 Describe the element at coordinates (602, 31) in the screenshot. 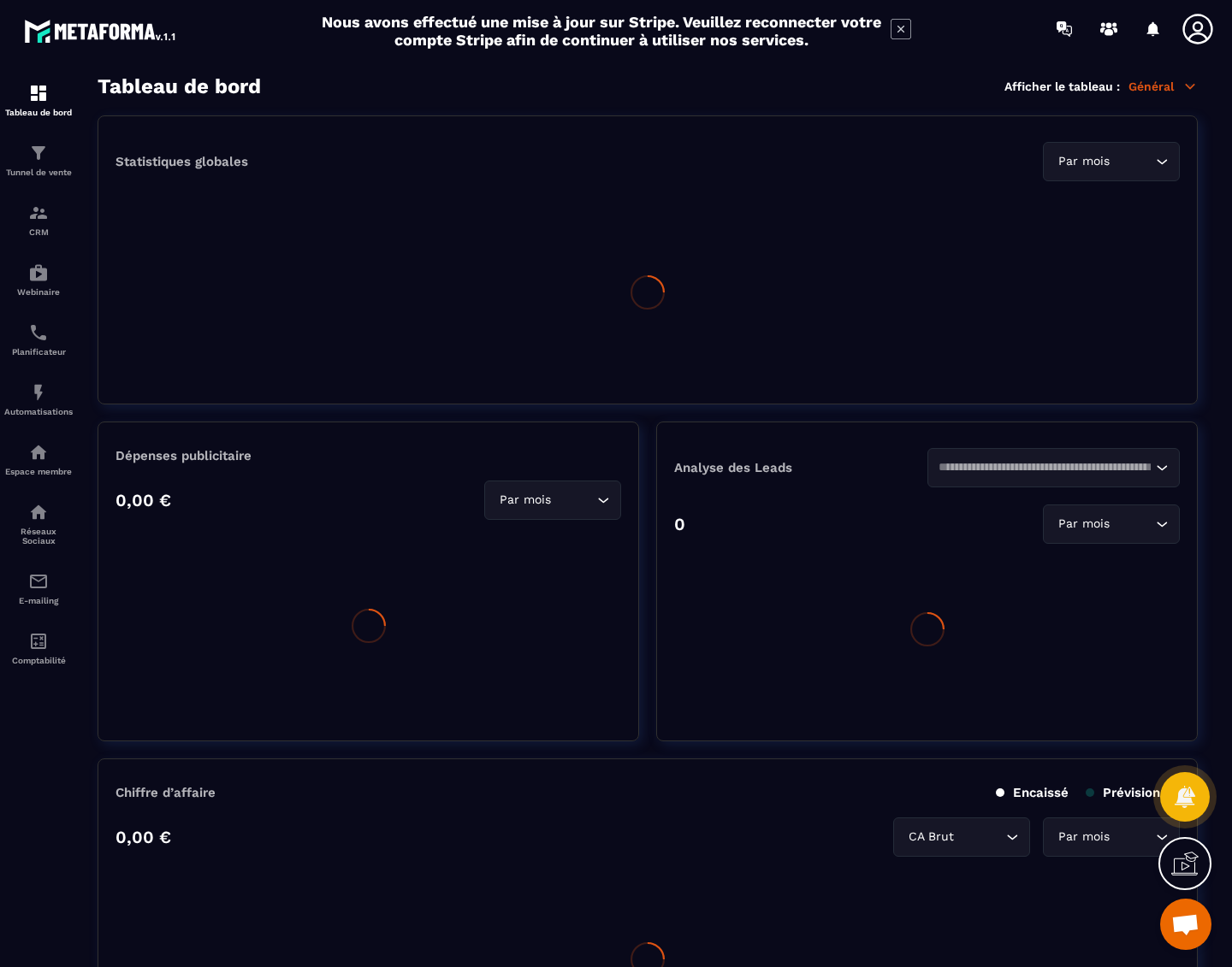

I see `h2: Nous avons effectué une mise à jour sur Stripe. Veuillez reconnecter votre compte Stripe afin de ...` at that location.